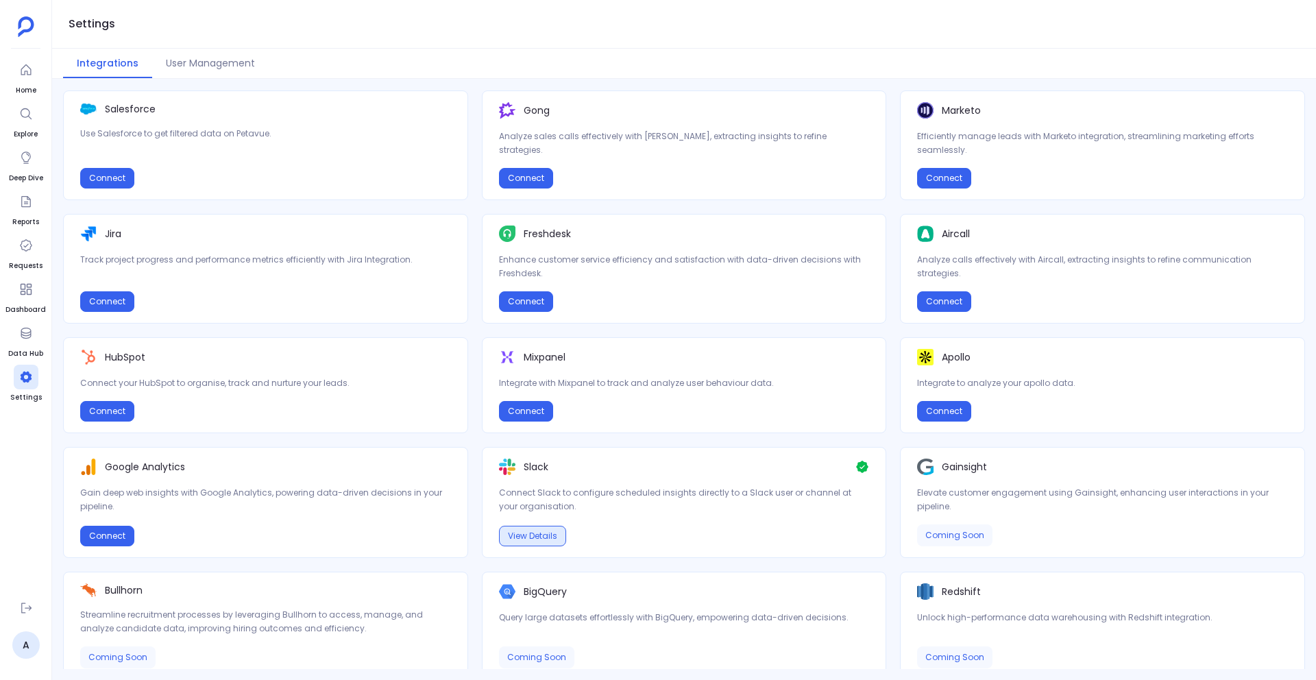  I want to click on p: Enhance customer service efficiency and satisfaction with data-driven decisions with Freshdesk., so click(684, 267).